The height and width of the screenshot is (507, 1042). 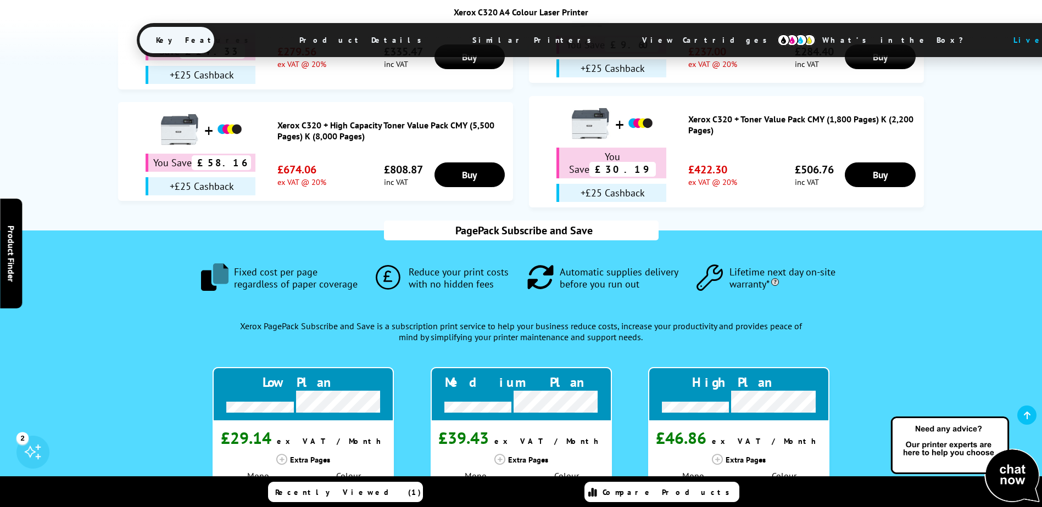 What do you see at coordinates (11, 254) in the screenshot?
I see `span: Product Finder` at bounding box center [11, 254].